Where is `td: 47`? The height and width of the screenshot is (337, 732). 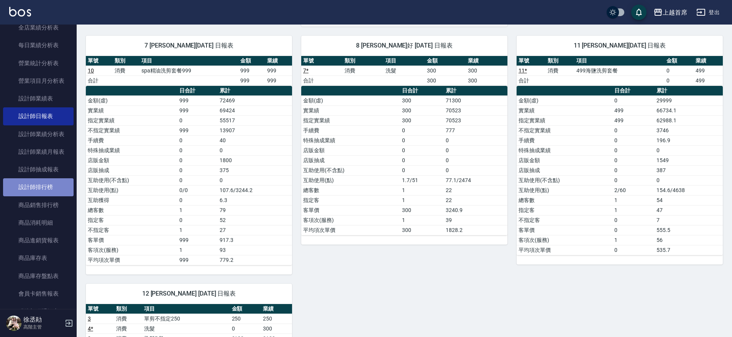
td: 47 is located at coordinates (689, 210).